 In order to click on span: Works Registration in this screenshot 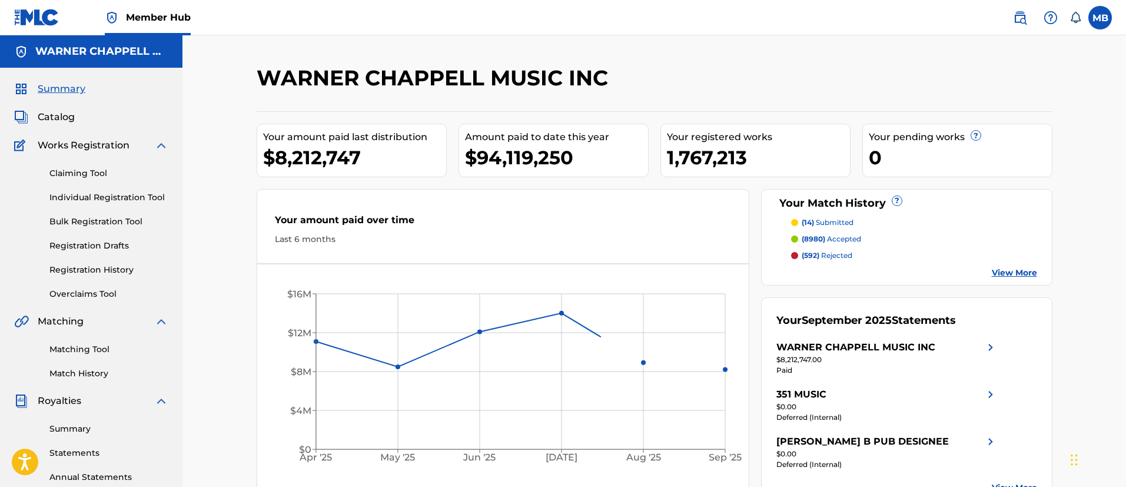, I will do `click(84, 145)`.